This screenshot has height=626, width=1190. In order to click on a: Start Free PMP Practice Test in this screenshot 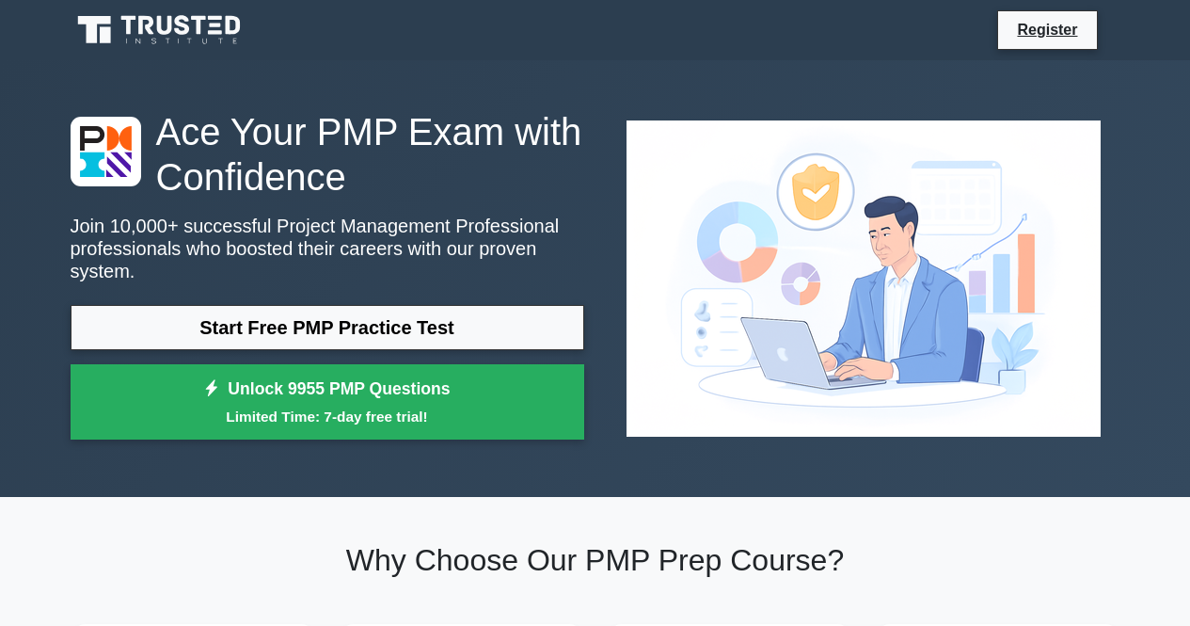, I will do `click(327, 327)`.